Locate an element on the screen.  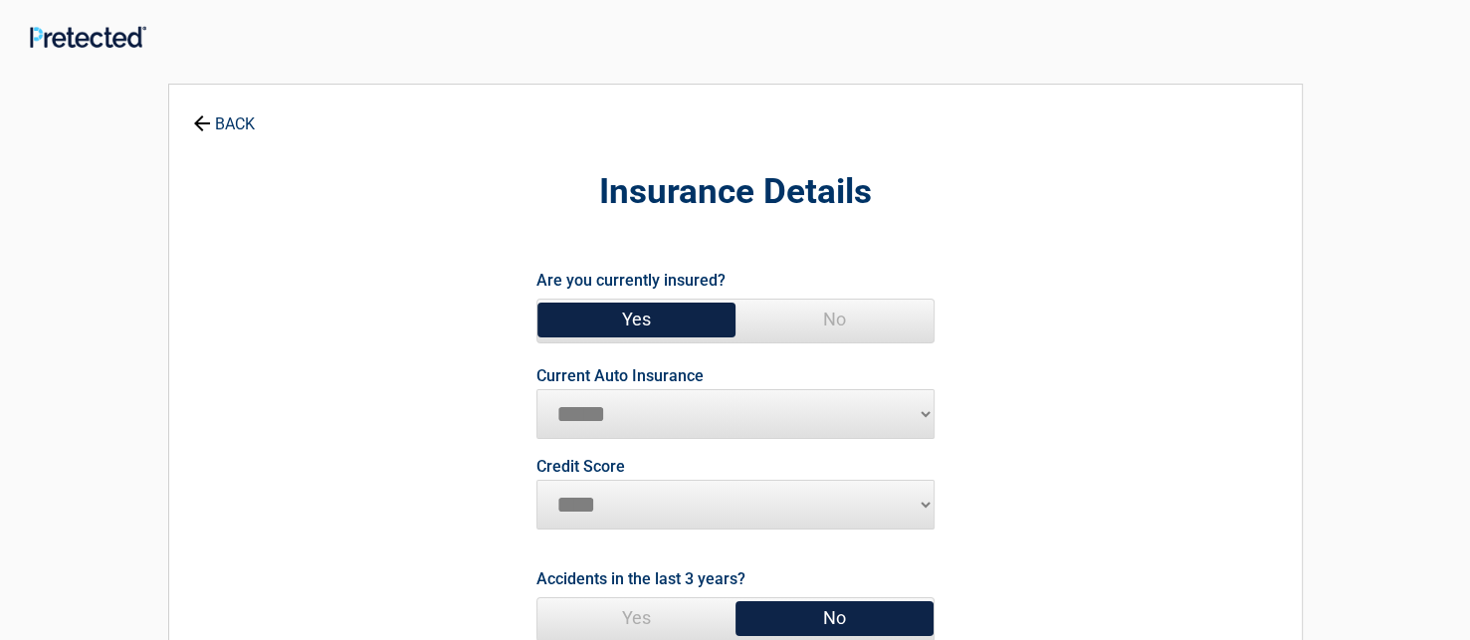
h2: Insurance Details is located at coordinates (736, 192).